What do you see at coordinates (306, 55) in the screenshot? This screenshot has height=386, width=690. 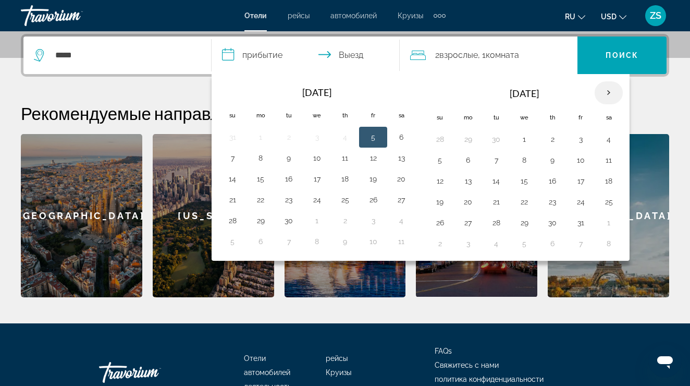 I see `button: Check in and out dates` at bounding box center [306, 55].